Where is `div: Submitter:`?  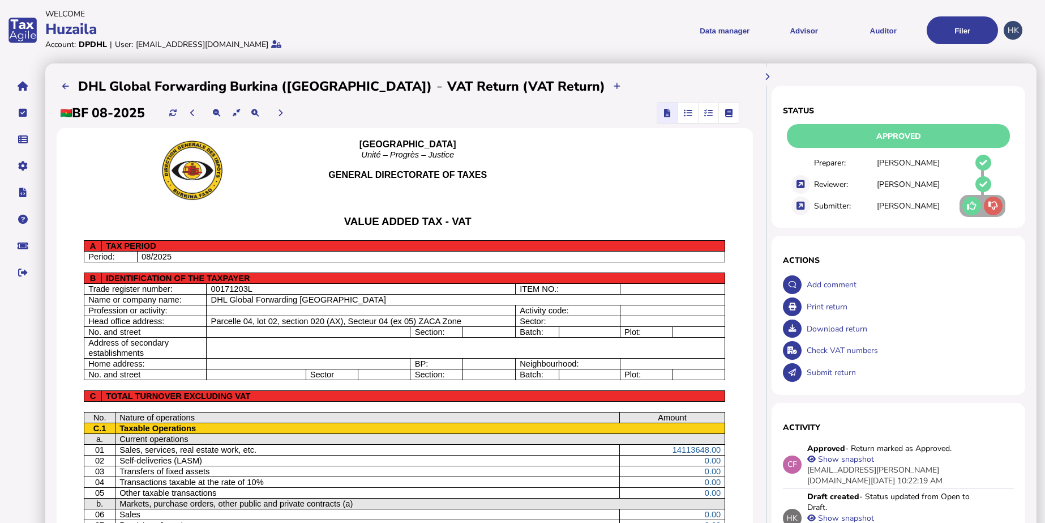
div: Submitter: is located at coordinates (845, 206).